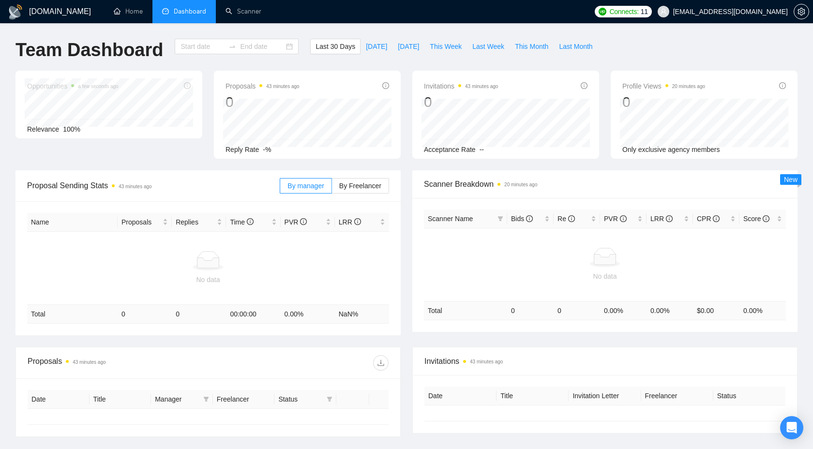 The image size is (813, 449). What do you see at coordinates (663, 86) in the screenshot?
I see `span: Profile Views` at bounding box center [663, 86].